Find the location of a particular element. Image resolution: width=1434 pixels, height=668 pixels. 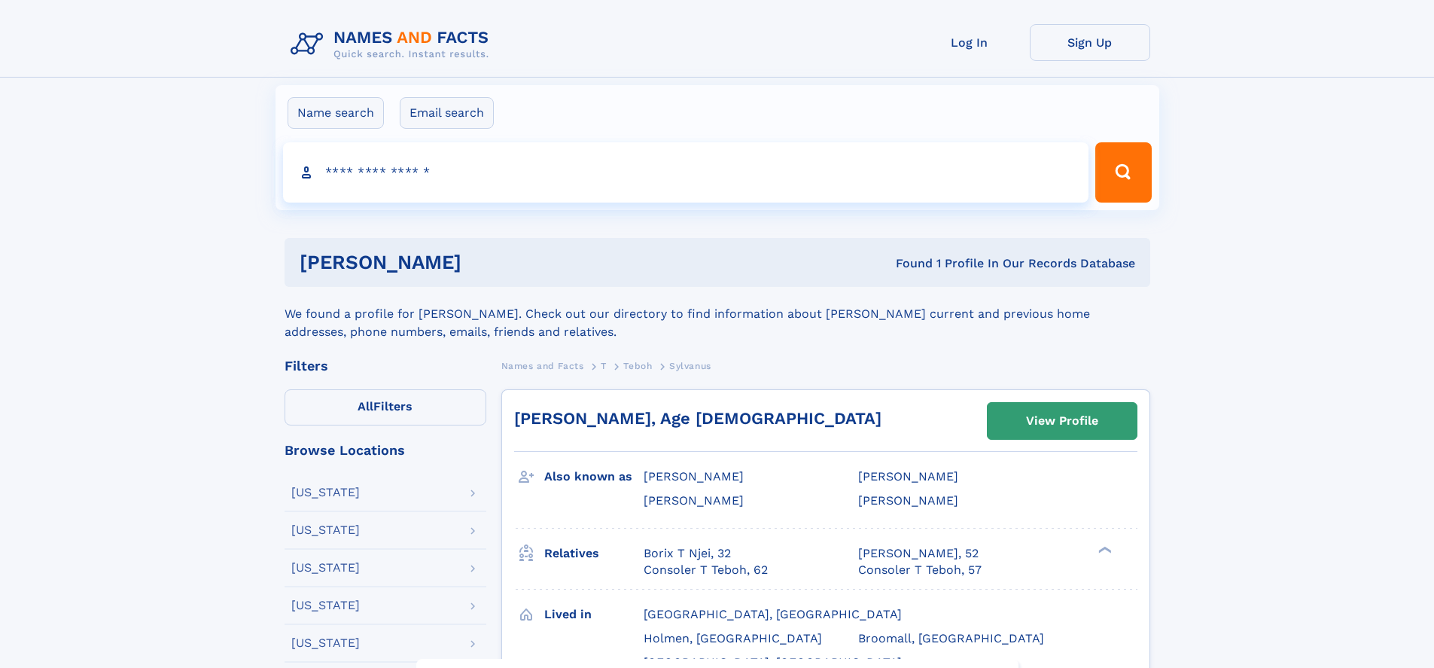

div: View Profile is located at coordinates (1062, 421).